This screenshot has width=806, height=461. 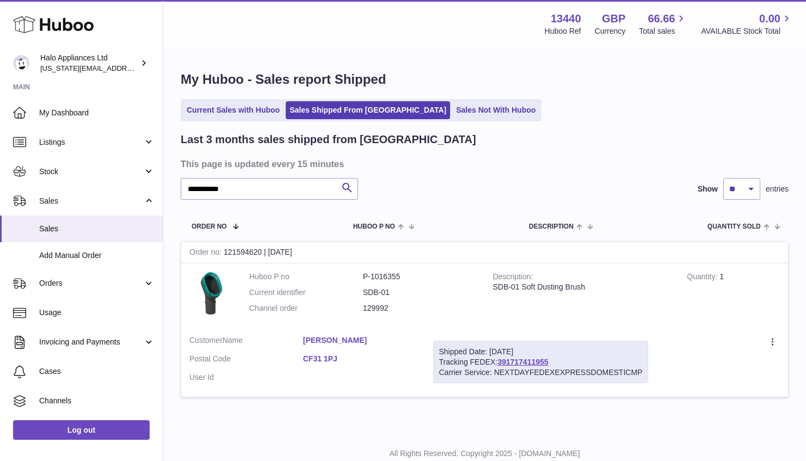 What do you see at coordinates (613, 19) in the screenshot?
I see `strong: GBP` at bounding box center [613, 19].